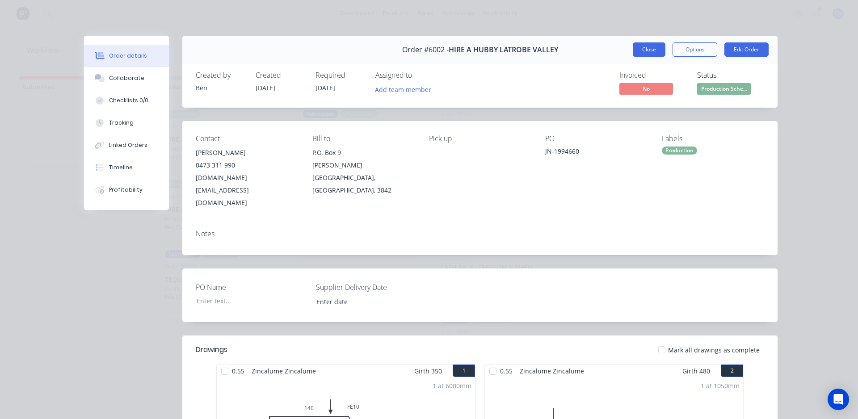 The height and width of the screenshot is (419, 858). I want to click on label: PO Name, so click(252, 287).